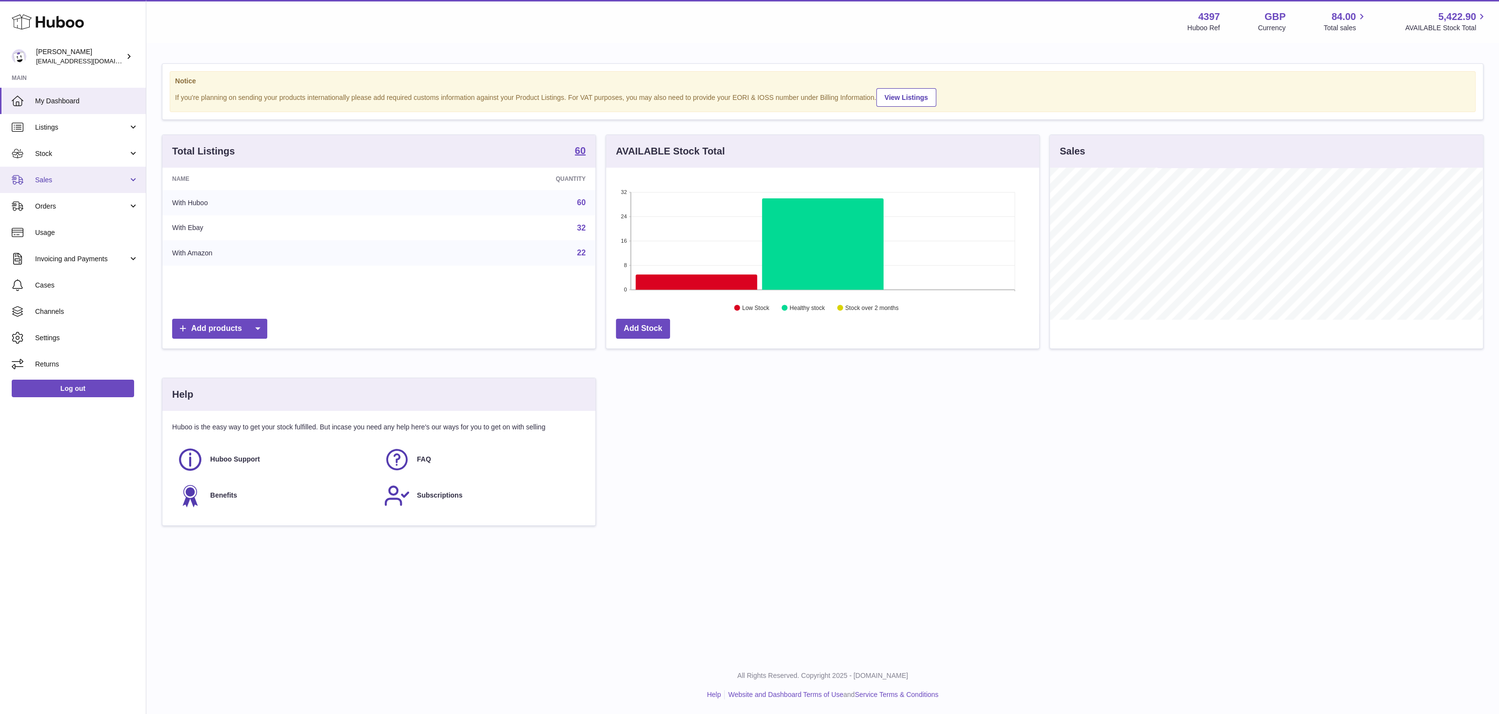  I want to click on span: Channels, so click(87, 312).